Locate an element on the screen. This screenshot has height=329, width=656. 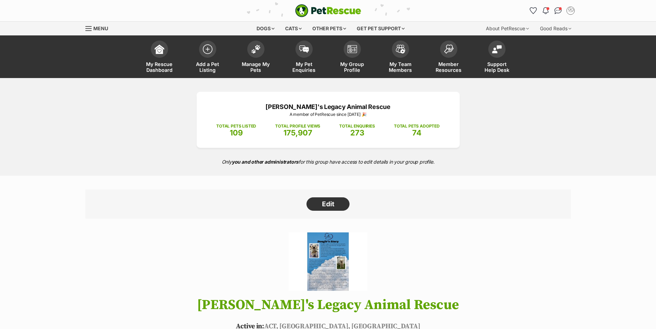
div: Good Reads is located at coordinates (555, 29).